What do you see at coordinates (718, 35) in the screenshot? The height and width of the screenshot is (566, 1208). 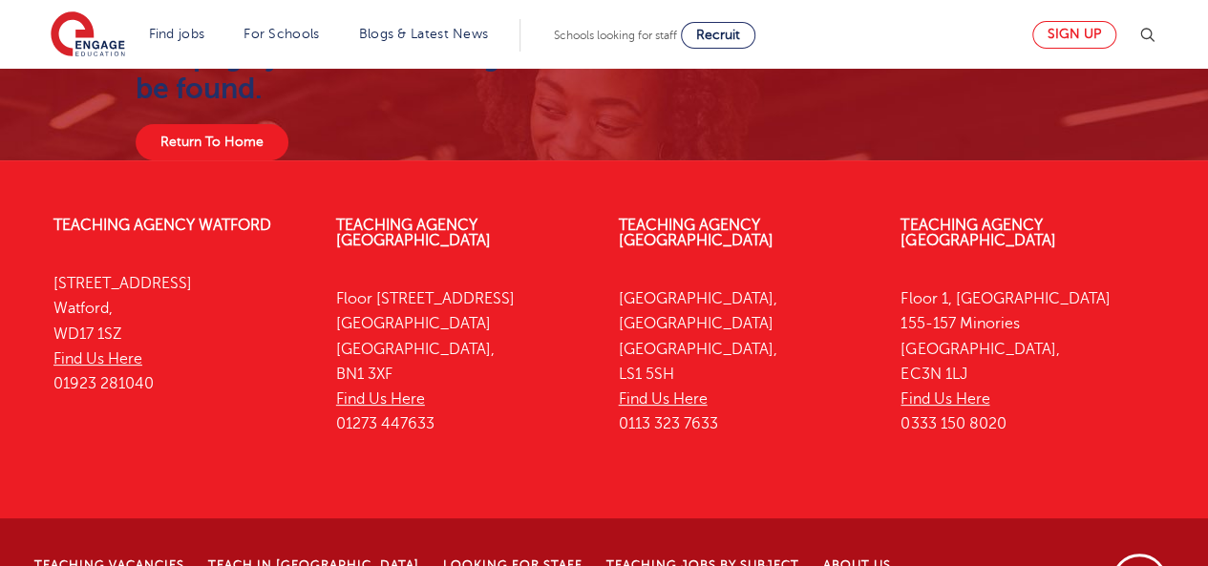 I see `a: Recruit` at bounding box center [718, 35].